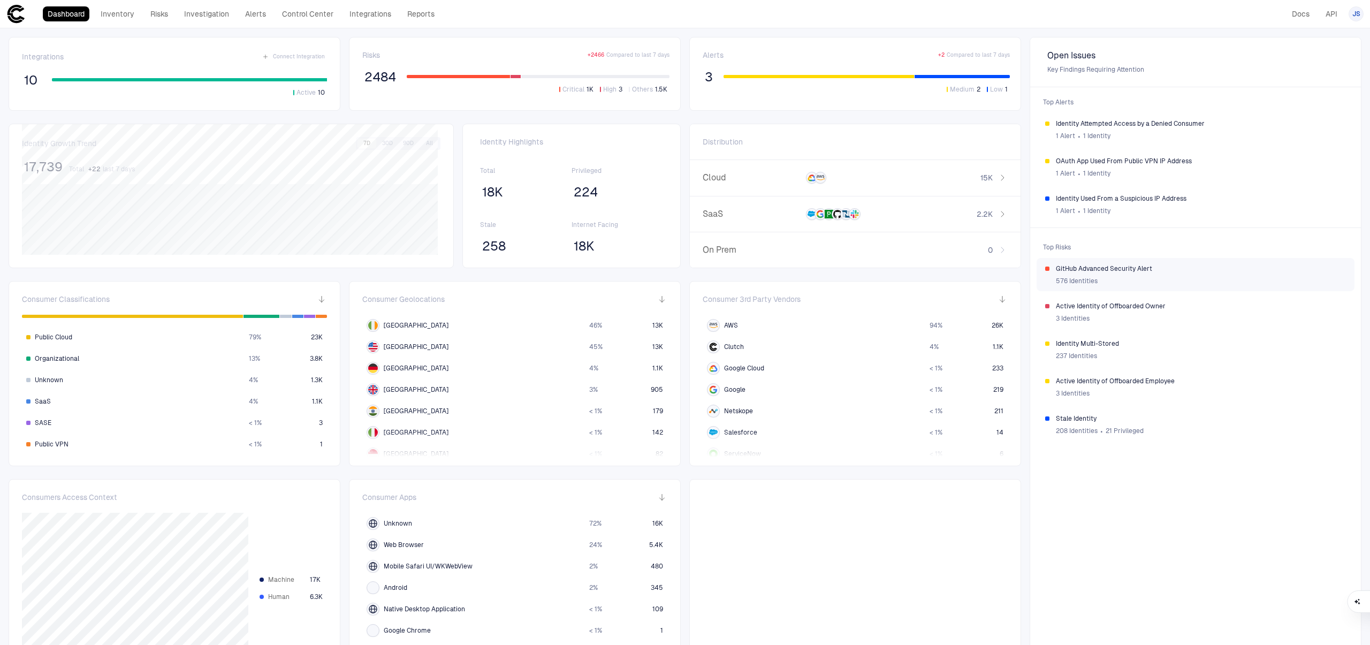 This screenshot has height=645, width=1370. I want to click on span: + 22, so click(94, 169).